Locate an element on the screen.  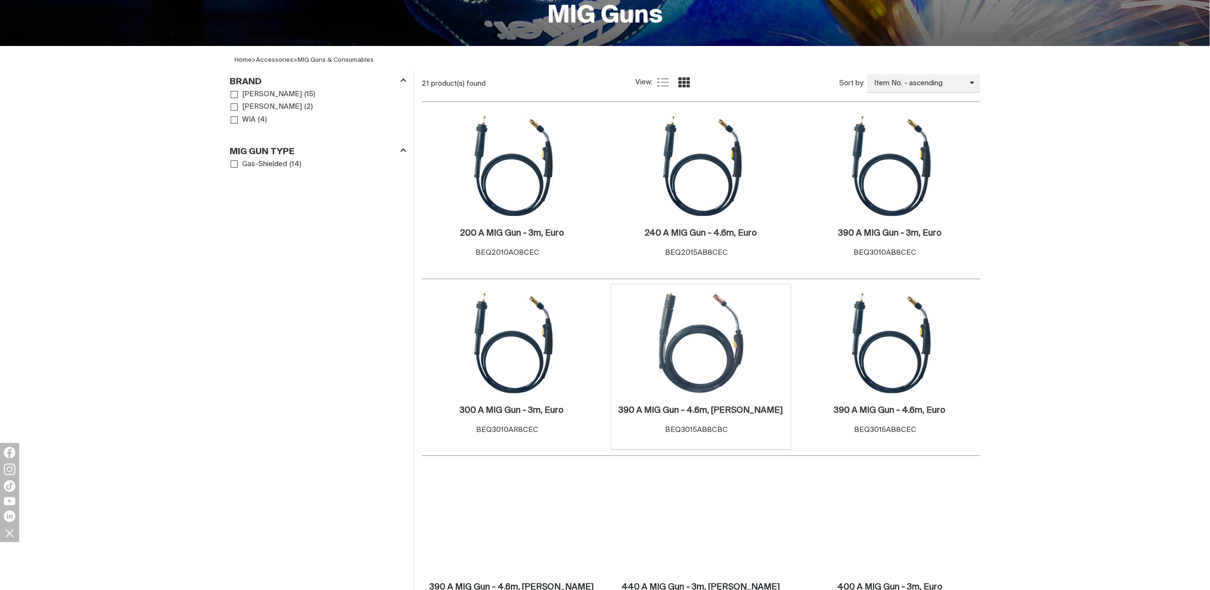
ul: MIG Gun Type is located at coordinates (318, 164).